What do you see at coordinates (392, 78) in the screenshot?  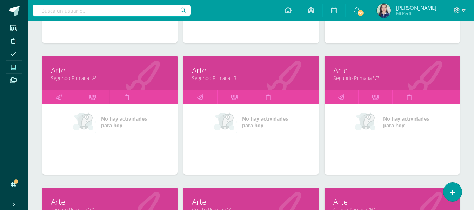 I see `a: Segundo Primaria "C"` at bounding box center [392, 78].